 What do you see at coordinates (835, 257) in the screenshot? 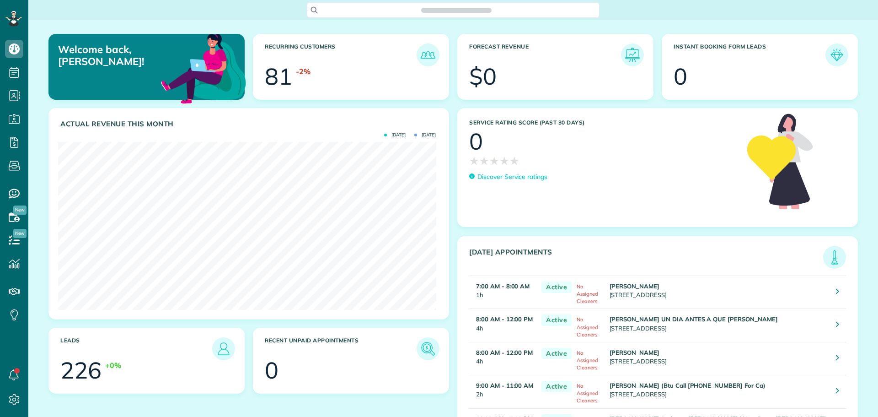
I see `img: icon_todays_appointments-901f7ab196bb0bea1936b74009e4eb5ffbc2d2711fa7634e0d609ed5ef32b18b.png` at bounding box center [835, 257].